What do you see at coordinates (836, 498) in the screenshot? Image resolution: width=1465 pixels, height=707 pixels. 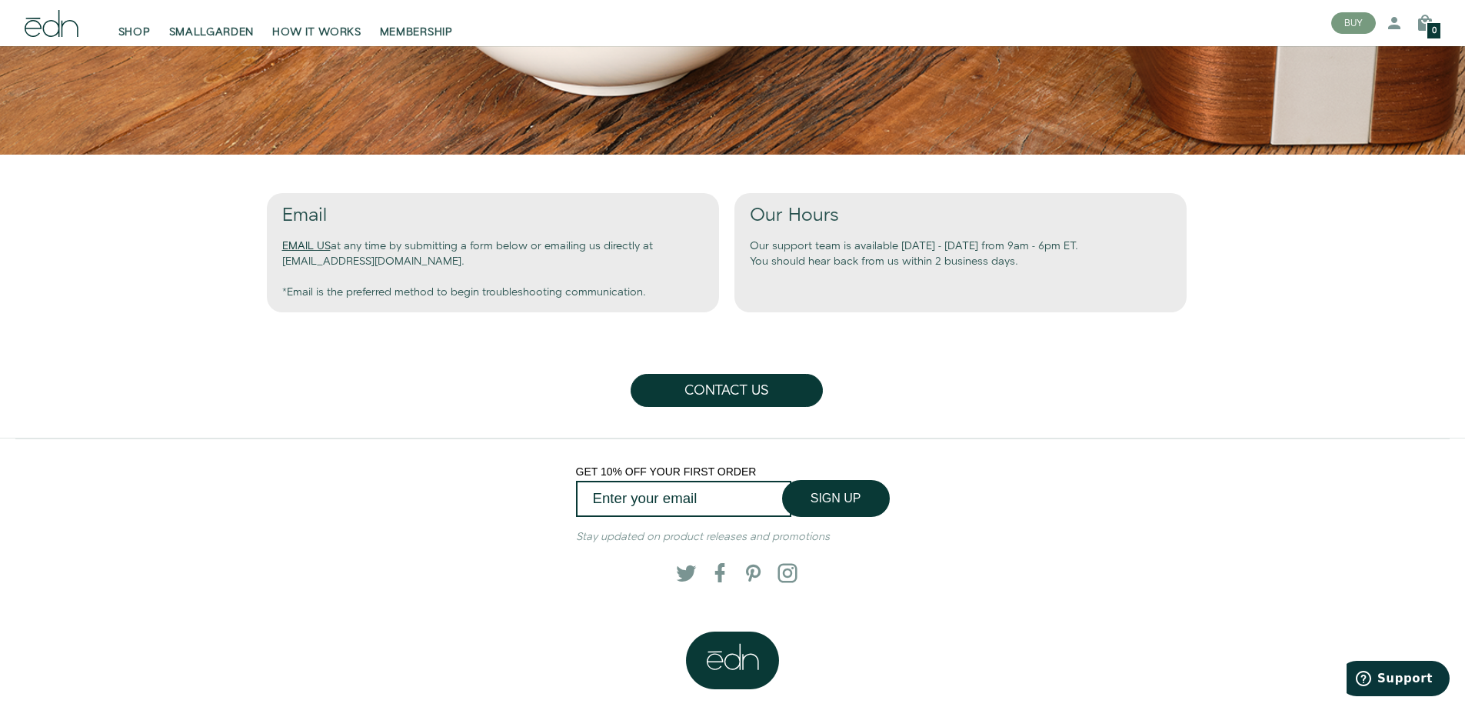 I see `button: SIGN UP` at bounding box center [836, 498].